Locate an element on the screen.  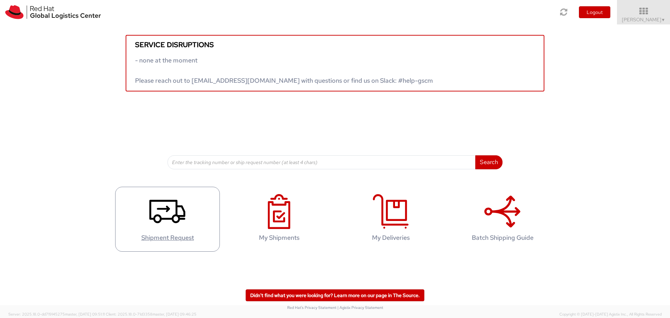
a: Shipment Request is located at coordinates (167, 219).